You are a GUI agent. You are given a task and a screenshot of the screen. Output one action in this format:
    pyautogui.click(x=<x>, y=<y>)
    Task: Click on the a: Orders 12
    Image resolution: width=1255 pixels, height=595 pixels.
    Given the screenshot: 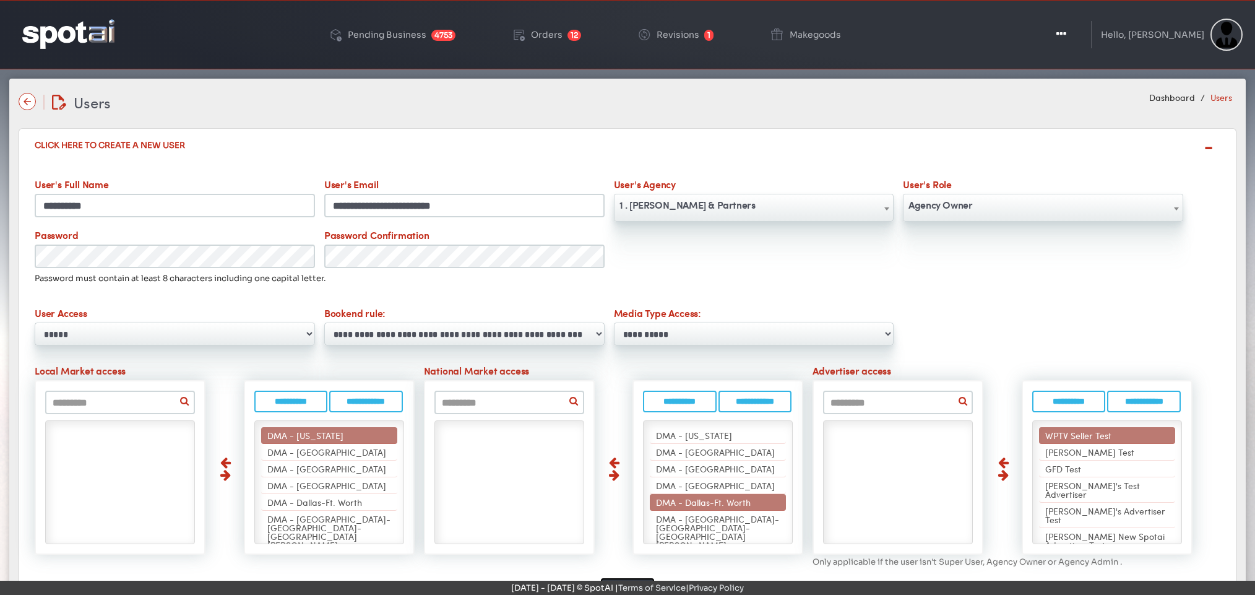 What is the action you would take?
    pyautogui.click(x=546, y=35)
    